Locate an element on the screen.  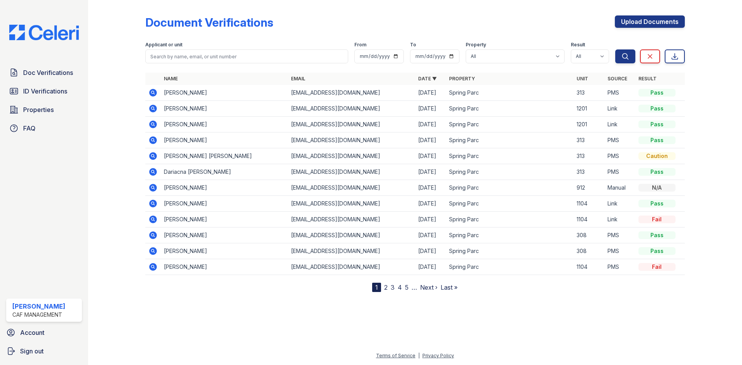
a: Email is located at coordinates (298, 78).